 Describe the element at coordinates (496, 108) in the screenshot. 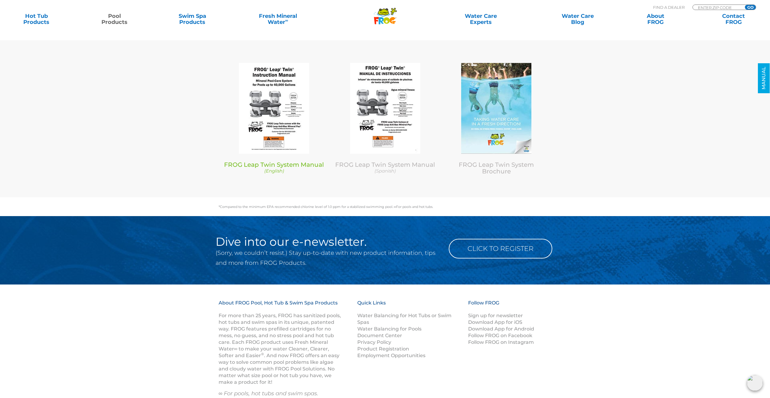

I see `img: FROG-All-Pool-with-LEAP-brochure` at that location.